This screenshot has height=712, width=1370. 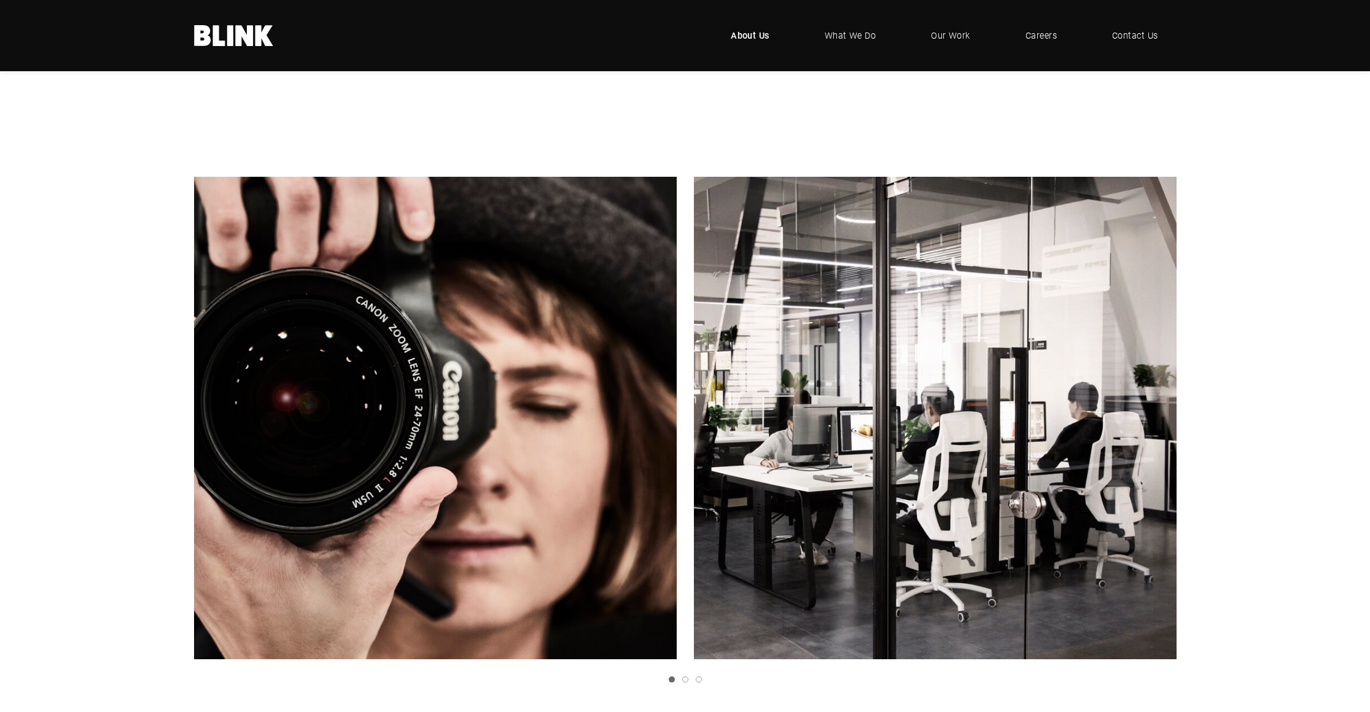 What do you see at coordinates (750, 36) in the screenshot?
I see `a: About Us` at bounding box center [750, 36].